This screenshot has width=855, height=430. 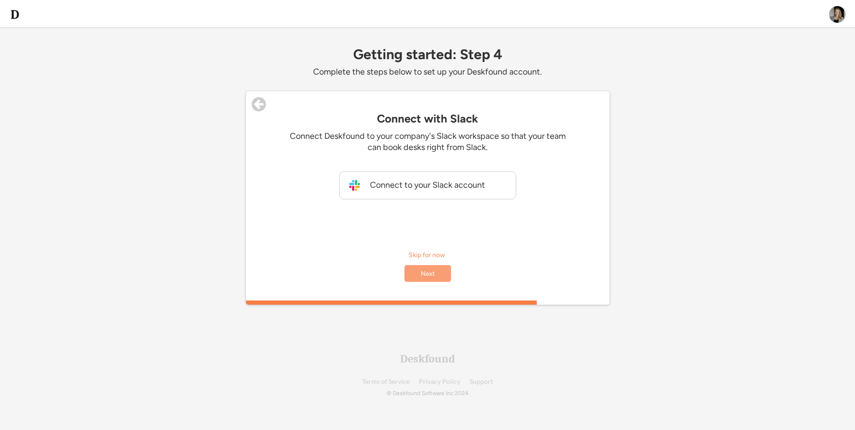 I want to click on div: Complete the steps below to set up your Deskfound account., so click(x=428, y=72).